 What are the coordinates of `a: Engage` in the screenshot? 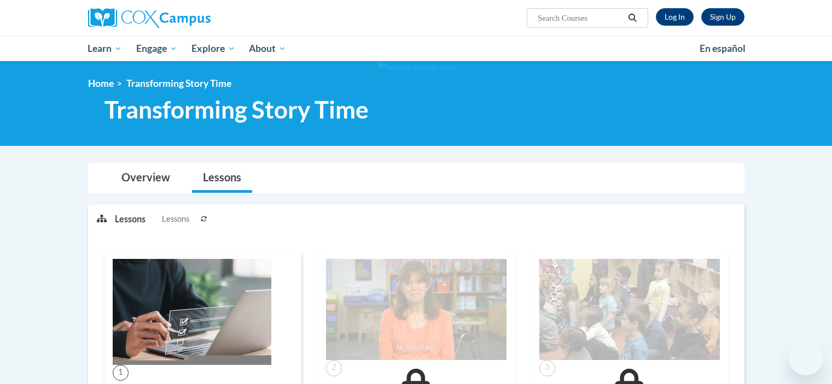 It's located at (156, 49).